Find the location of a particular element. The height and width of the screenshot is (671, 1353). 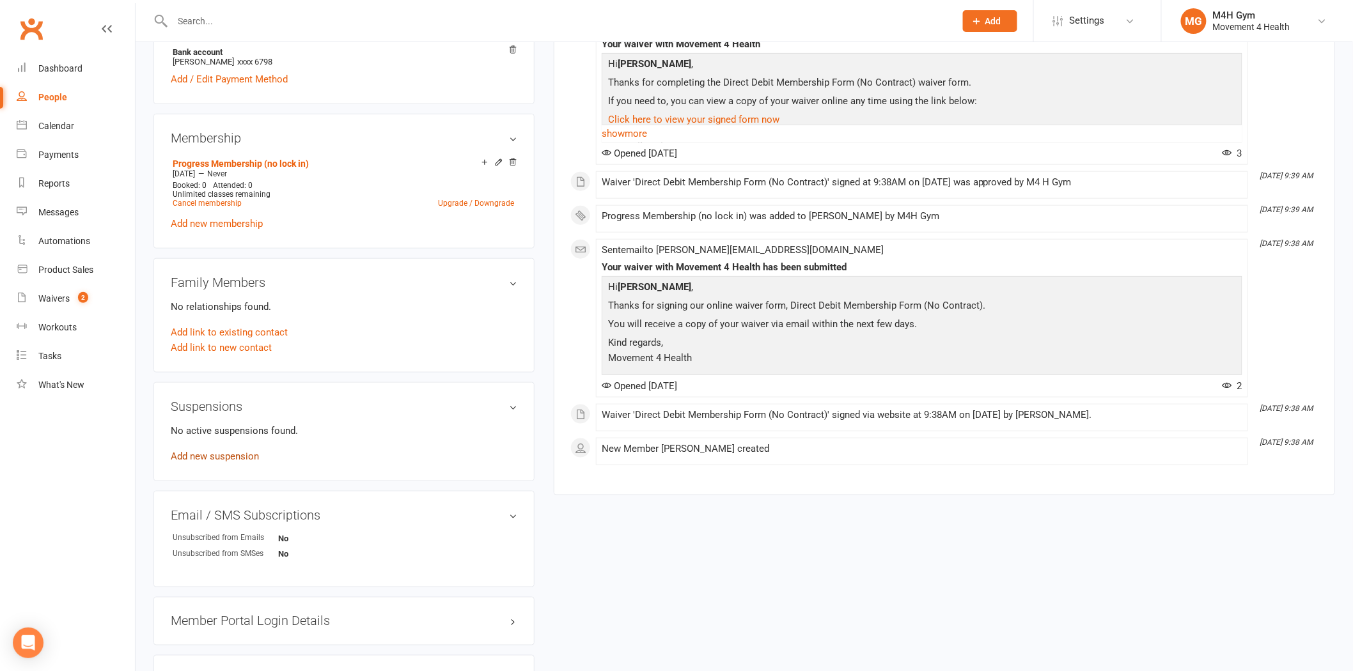

a: People is located at coordinates (75, 97).